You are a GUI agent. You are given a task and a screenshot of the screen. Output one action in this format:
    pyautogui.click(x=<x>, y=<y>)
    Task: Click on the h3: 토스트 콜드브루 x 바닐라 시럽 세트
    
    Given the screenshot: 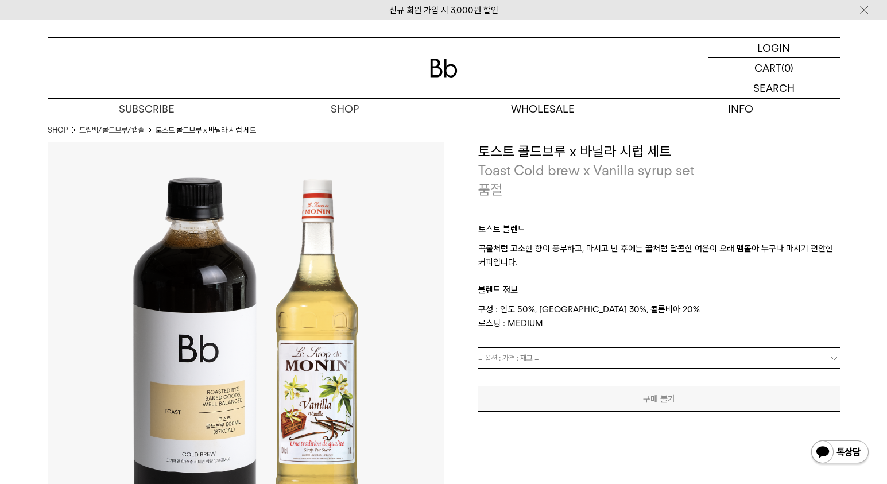 What is the action you would take?
    pyautogui.click(x=659, y=152)
    